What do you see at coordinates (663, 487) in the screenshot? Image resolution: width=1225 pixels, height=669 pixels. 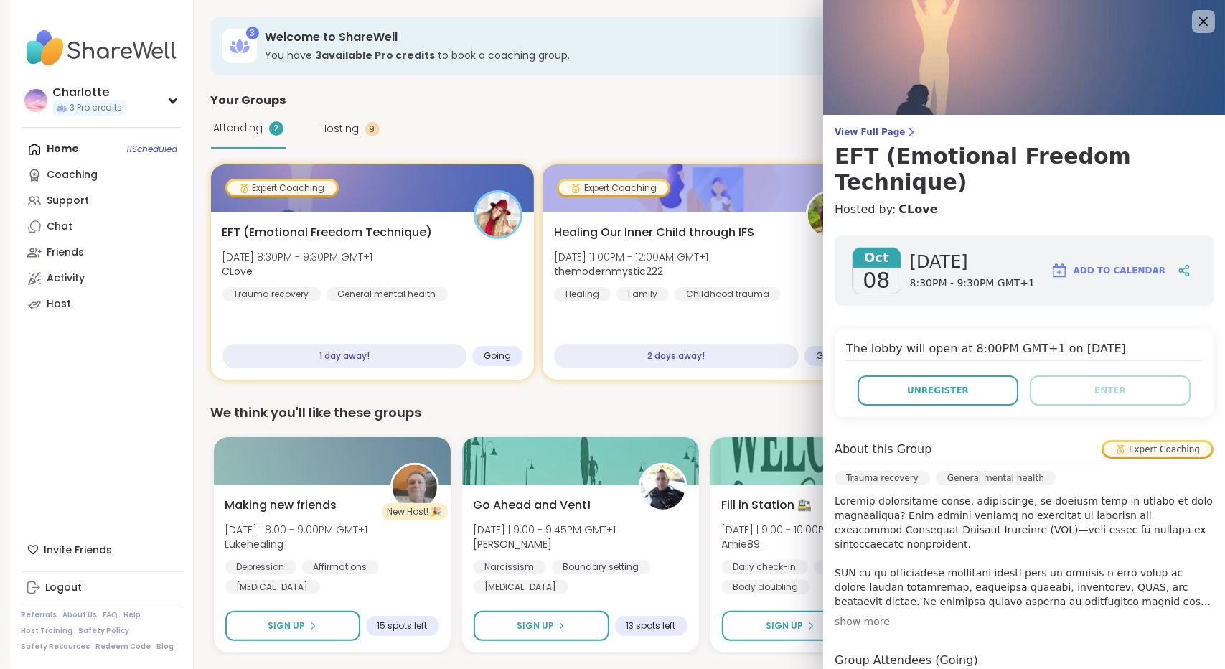 I see `img: Jorge_Z` at bounding box center [663, 487].